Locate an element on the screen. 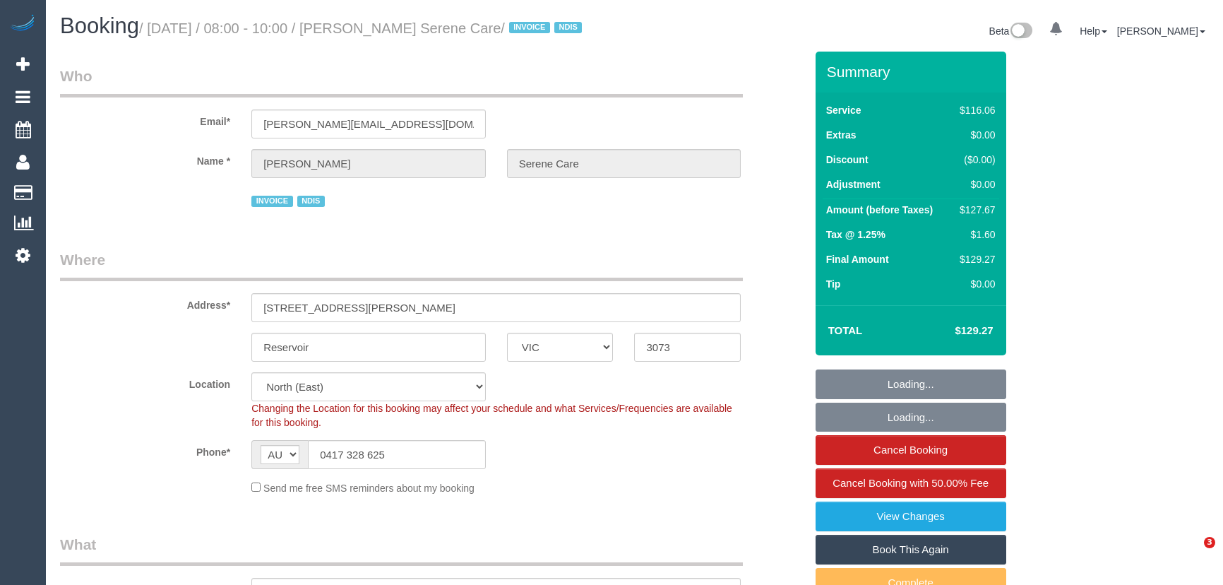 This screenshot has height=585, width=1223. div: $116.06 is located at coordinates (975, 110).